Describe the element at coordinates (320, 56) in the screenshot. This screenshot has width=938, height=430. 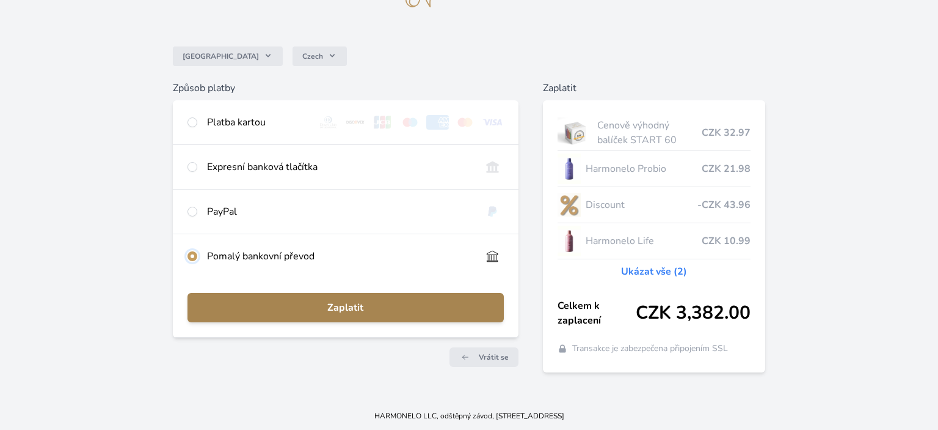
I see `button: Czech` at that location.